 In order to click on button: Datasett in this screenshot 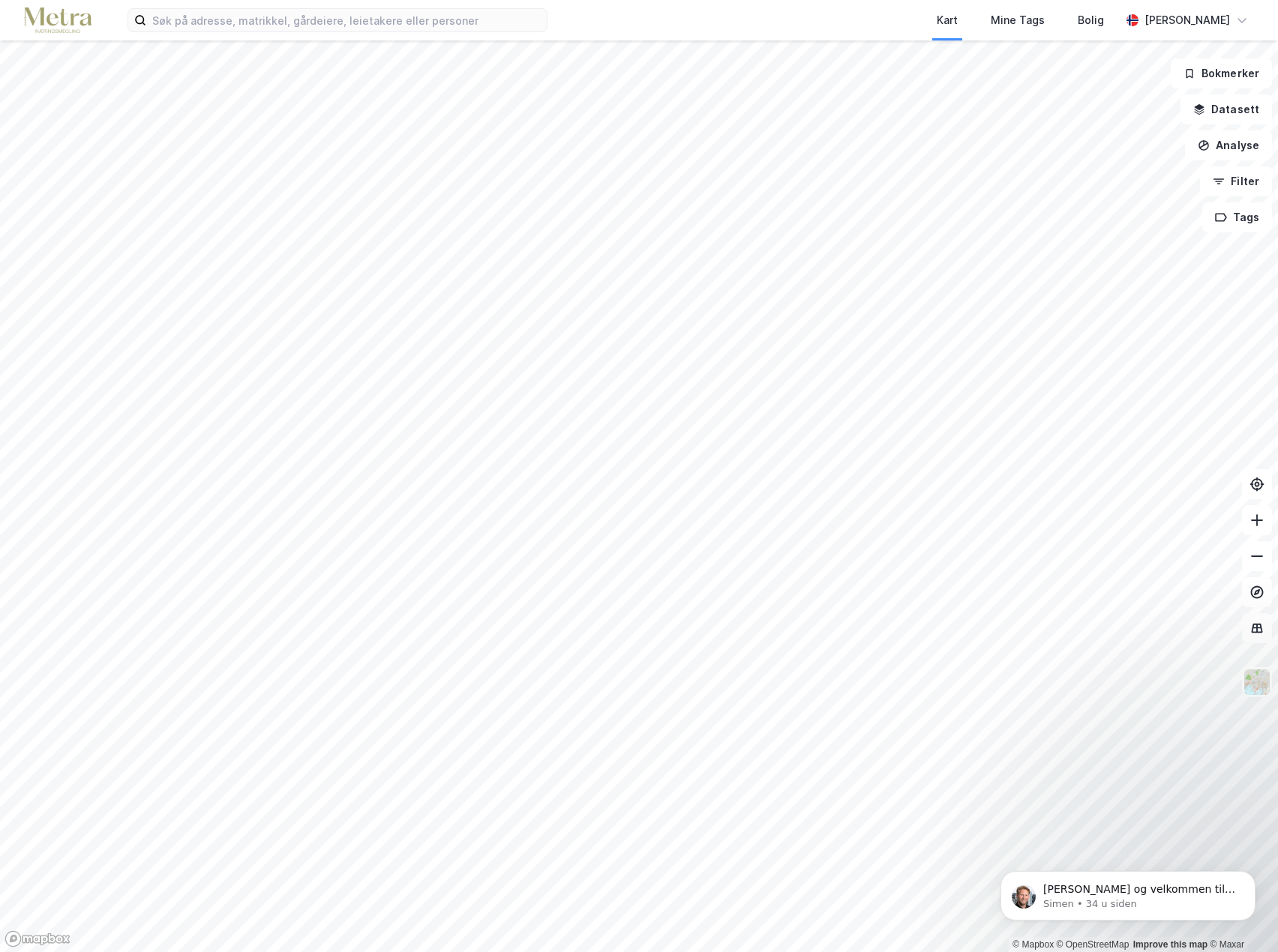, I will do `click(1226, 109)`.